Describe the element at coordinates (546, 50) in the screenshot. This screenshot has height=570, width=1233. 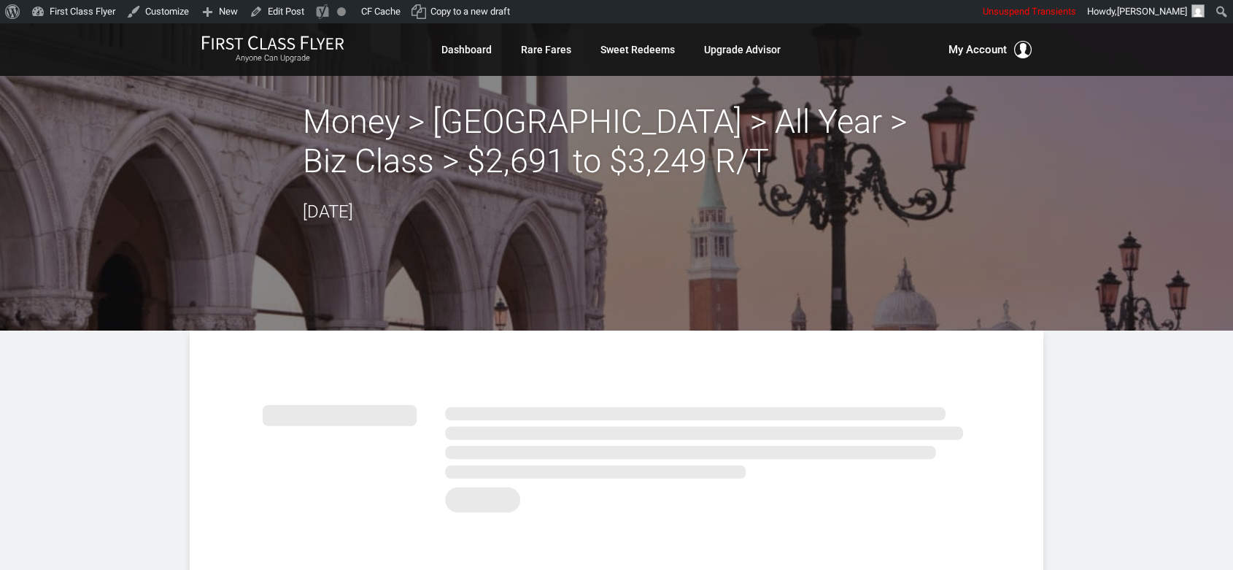
I see `a: Rare Fares` at that location.